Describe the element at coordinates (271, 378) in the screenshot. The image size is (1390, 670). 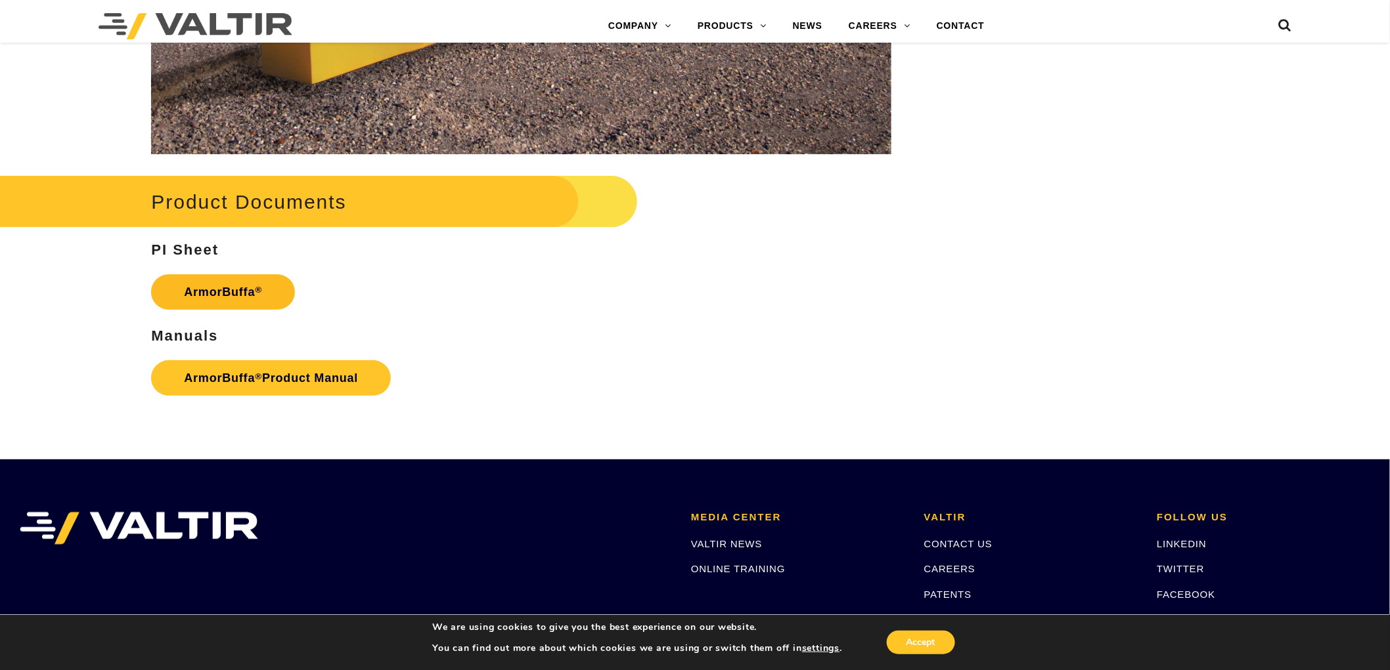
I see `a: ArmorBuffa®Product Manual` at that location.